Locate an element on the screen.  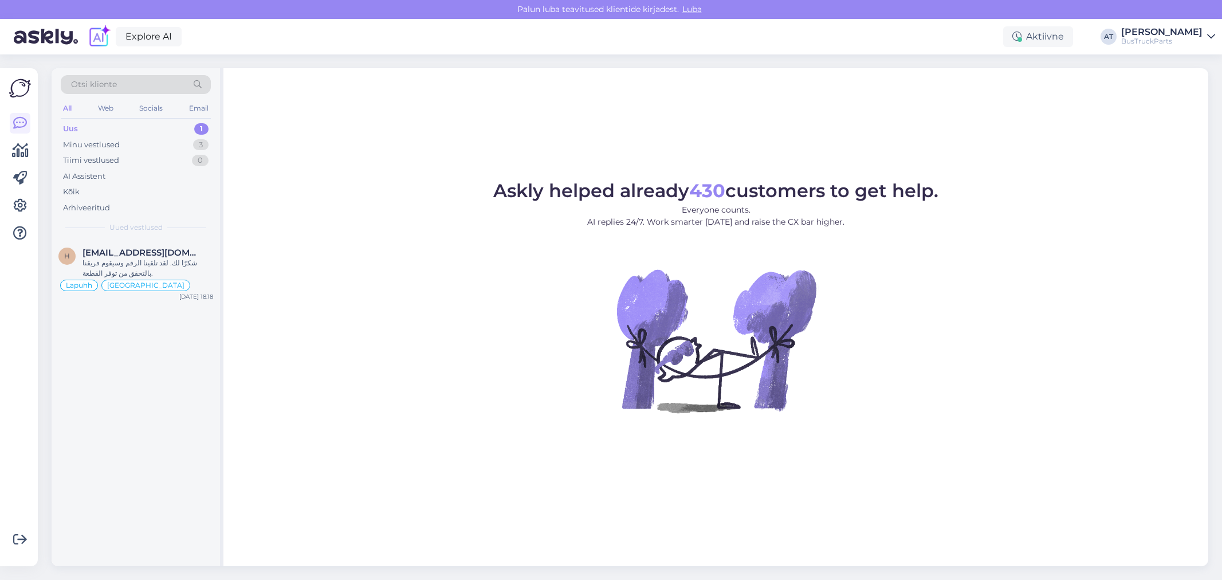
span: Lapuhh is located at coordinates (79, 285).